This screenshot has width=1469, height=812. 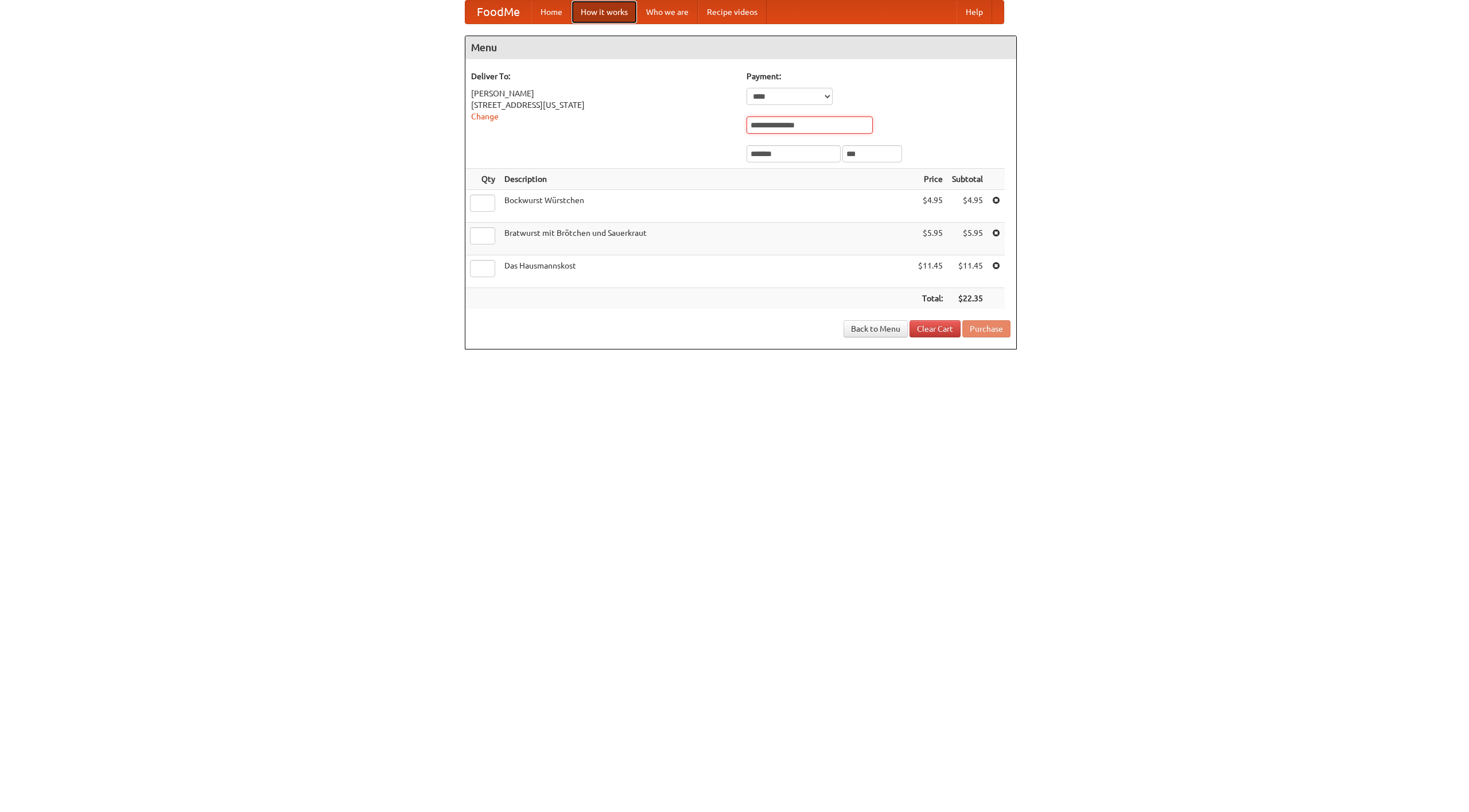 I want to click on a: Who we are, so click(x=668, y=12).